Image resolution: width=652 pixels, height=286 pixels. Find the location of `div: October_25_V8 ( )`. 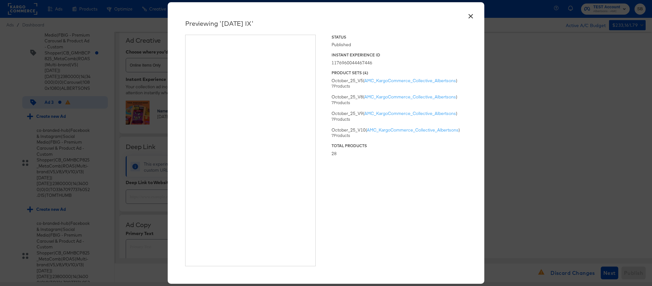

div: October_25_V8 ( ) is located at coordinates (399, 97).